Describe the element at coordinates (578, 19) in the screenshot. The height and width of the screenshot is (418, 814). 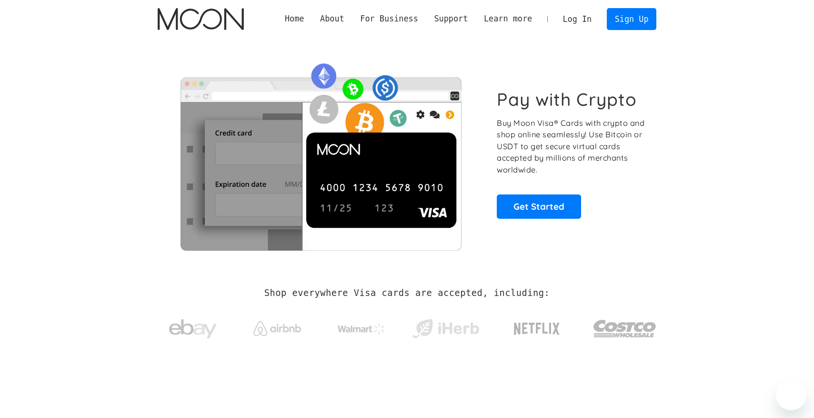
I see `a: Log In` at that location.